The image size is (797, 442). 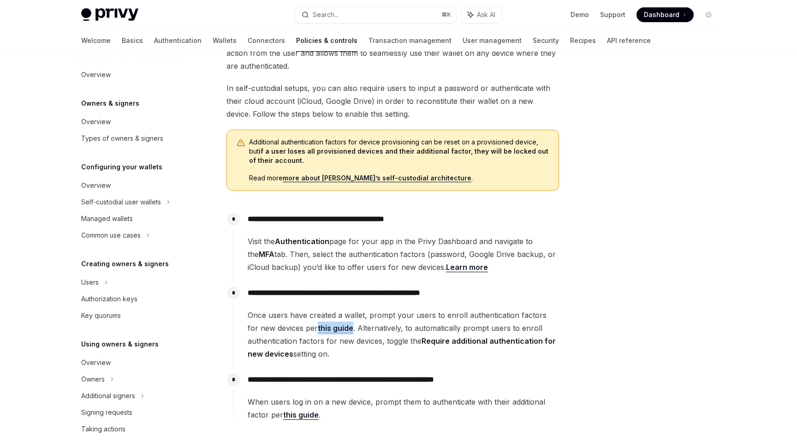 I want to click on a: Transaction management, so click(x=410, y=41).